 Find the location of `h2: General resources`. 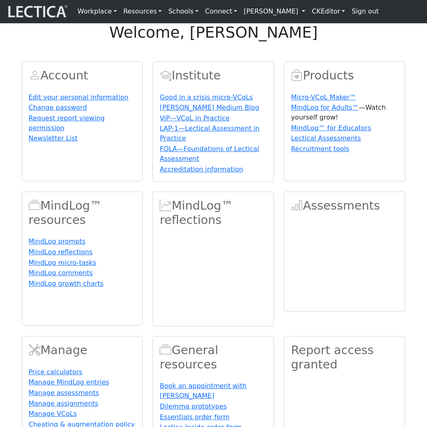

h2: General resources is located at coordinates (213, 357).